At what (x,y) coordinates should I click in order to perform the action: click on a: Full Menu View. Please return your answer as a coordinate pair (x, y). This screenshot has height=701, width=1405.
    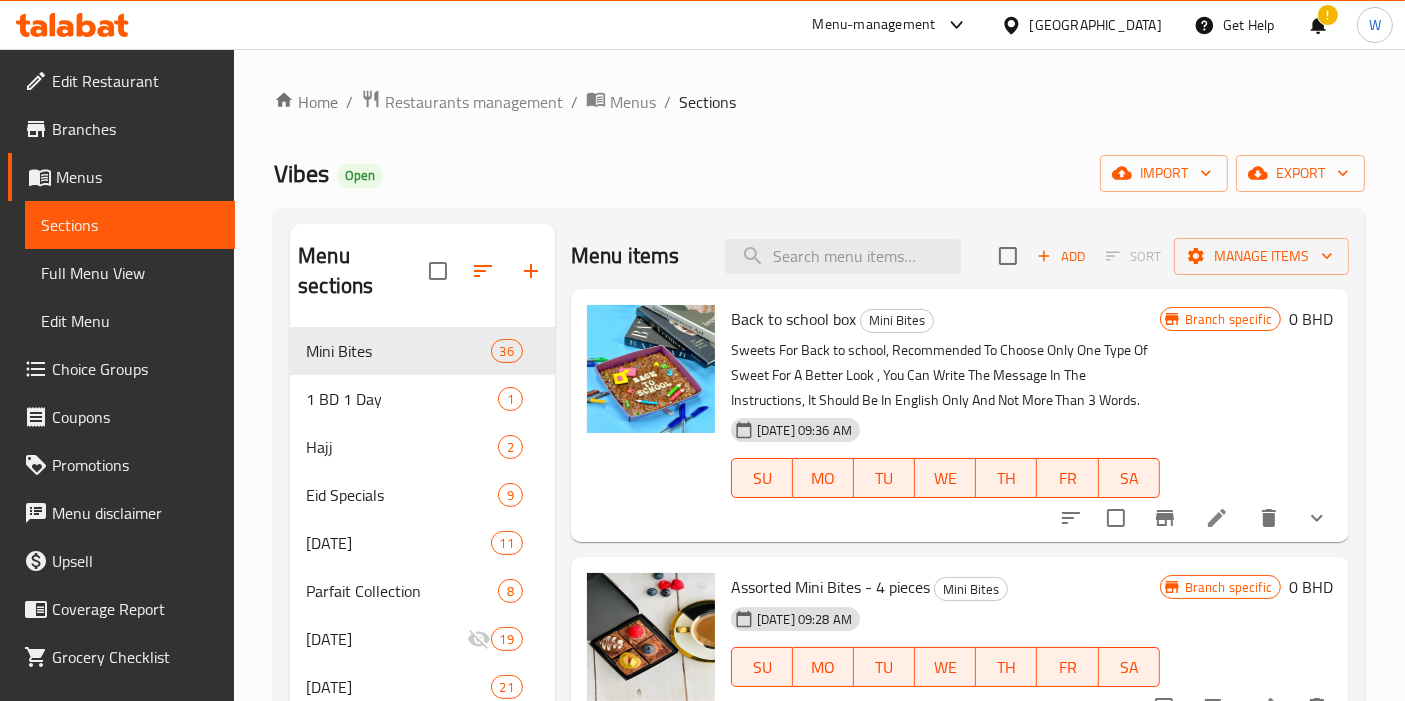
    Looking at the image, I should click on (130, 273).